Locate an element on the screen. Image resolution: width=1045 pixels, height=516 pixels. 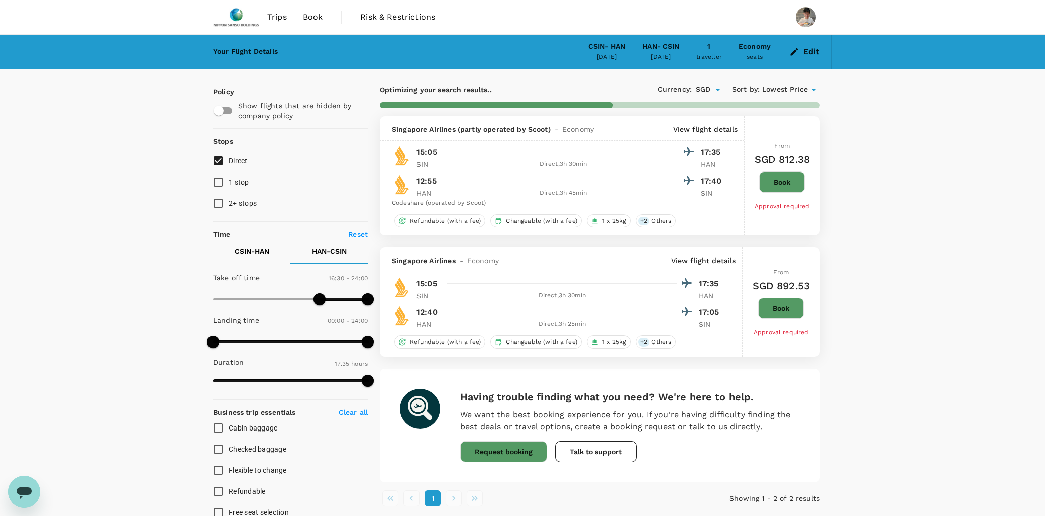
p: Showing 1 - 2 of 2 results is located at coordinates (747, 498).